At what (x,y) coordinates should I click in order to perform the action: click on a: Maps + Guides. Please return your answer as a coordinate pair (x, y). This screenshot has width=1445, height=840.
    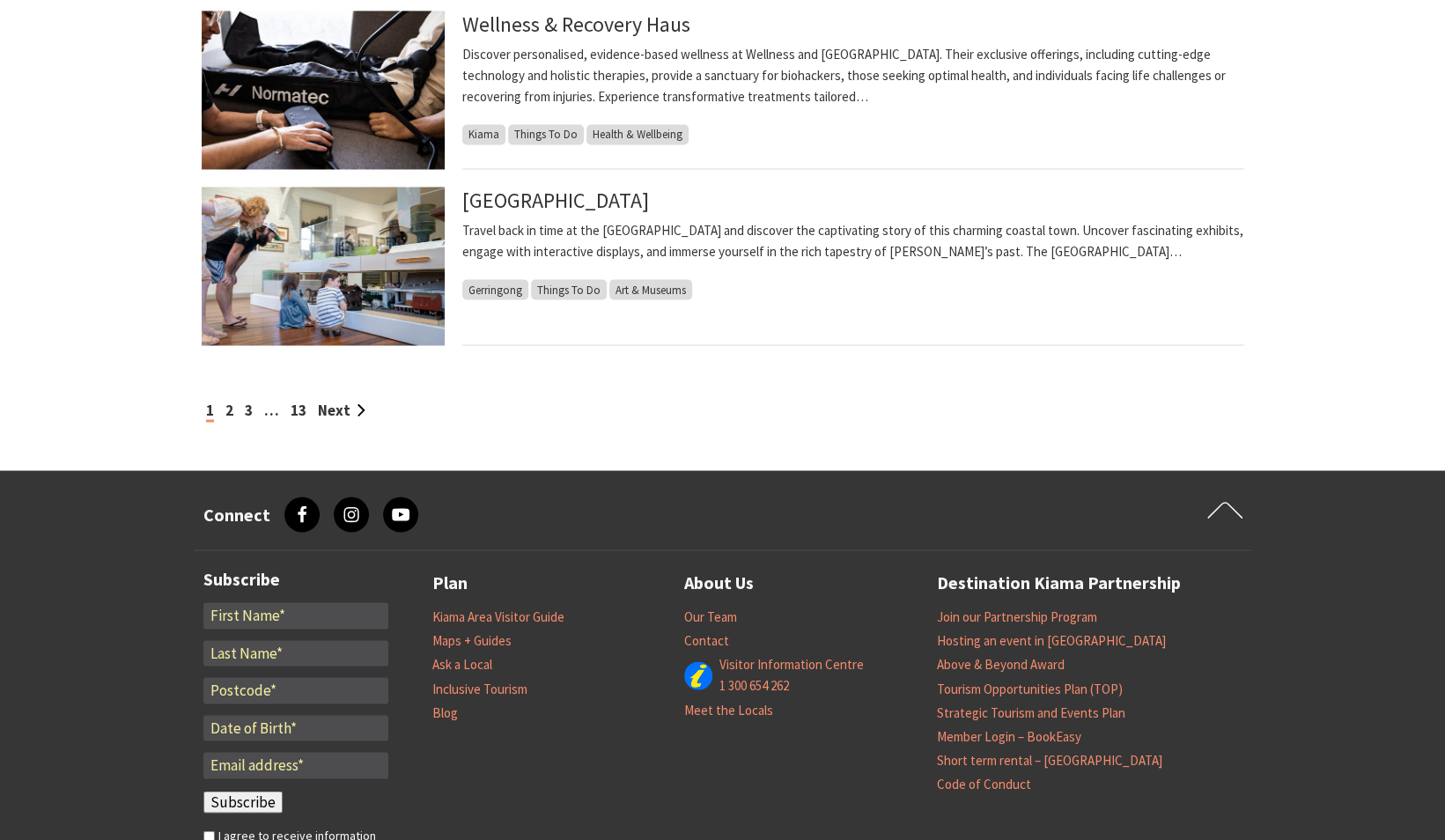
    Looking at the image, I should click on (472, 640).